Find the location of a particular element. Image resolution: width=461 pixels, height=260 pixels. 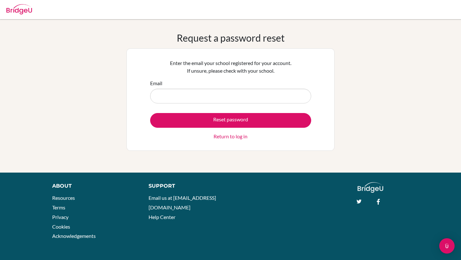

img: Bridge-U is located at coordinates (19, 9).